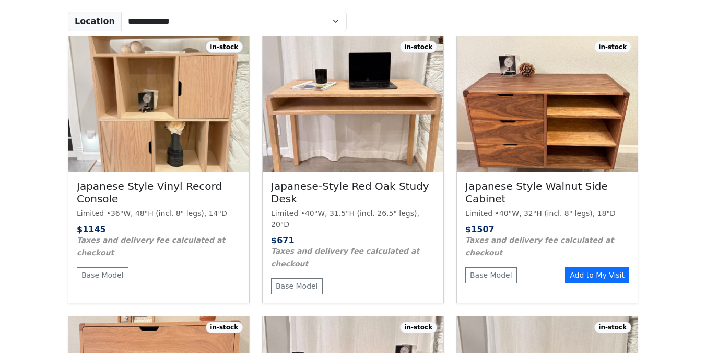  I want to click on span: $ 1507, so click(480, 229).